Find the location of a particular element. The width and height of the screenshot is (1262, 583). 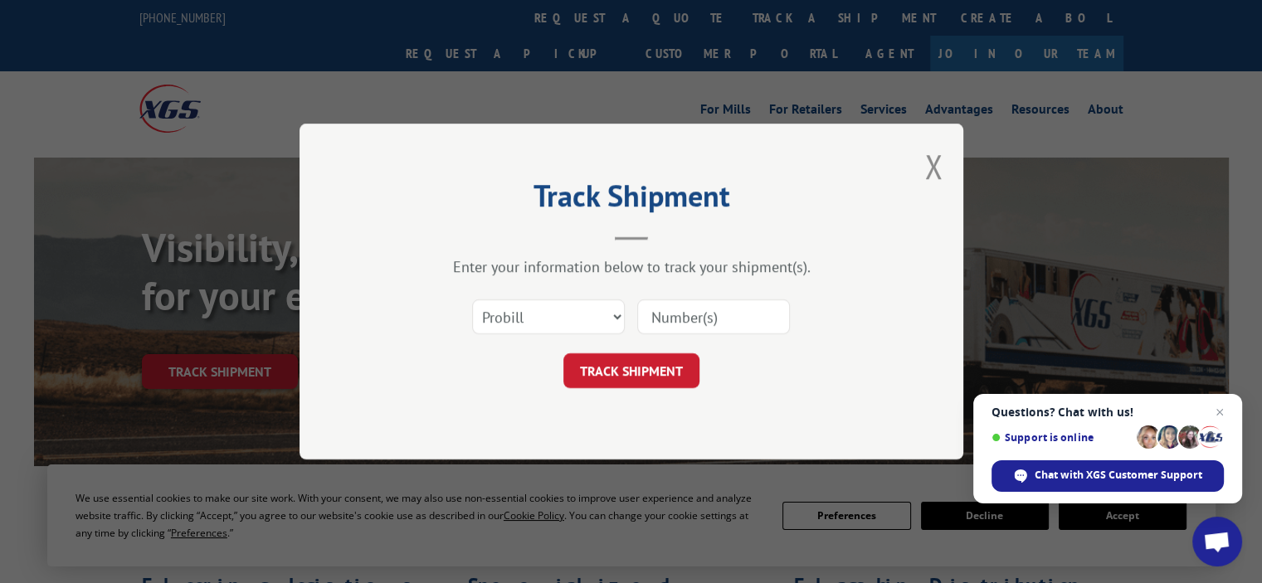

span: Support is online is located at coordinates (1062, 437).